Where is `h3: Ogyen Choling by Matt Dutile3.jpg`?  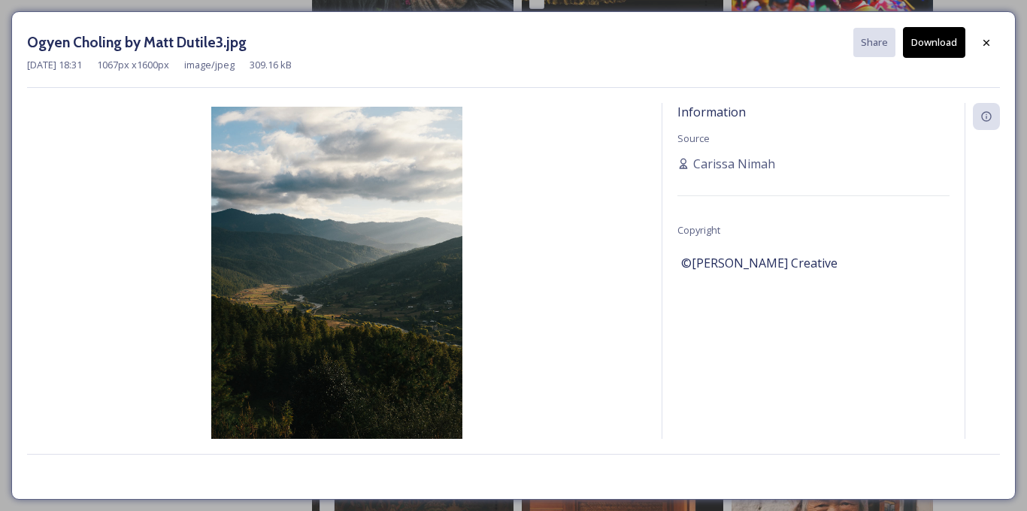
h3: Ogyen Choling by Matt Dutile3.jpg is located at coordinates (137, 42).